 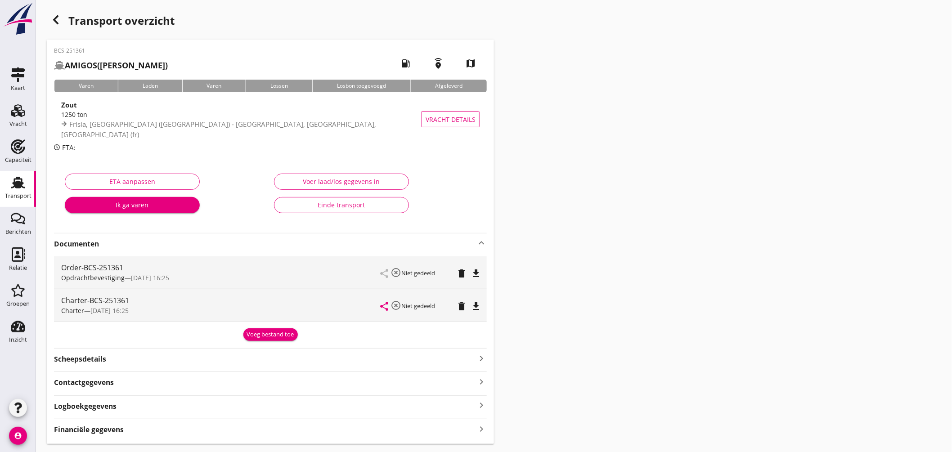 I want to click on strong: Zout, so click(x=69, y=105).